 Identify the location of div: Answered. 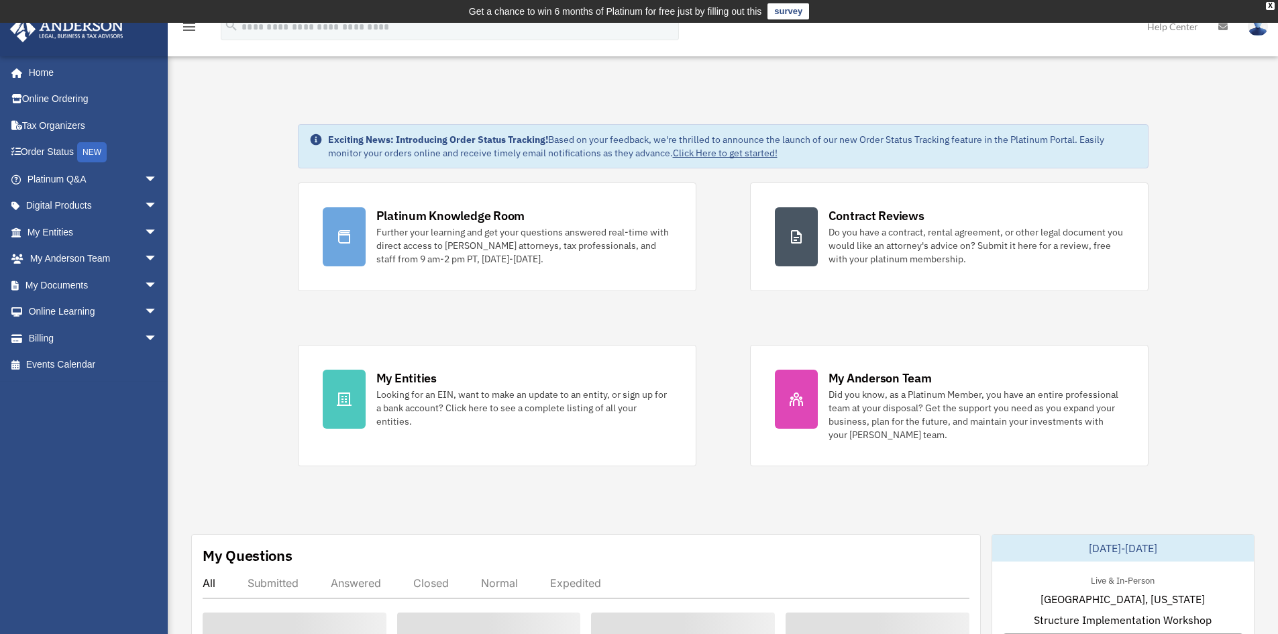
(355, 583).